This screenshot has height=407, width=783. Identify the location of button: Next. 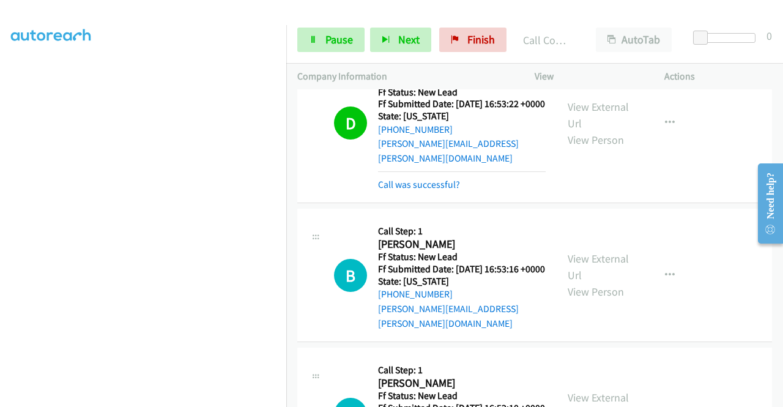
(401, 40).